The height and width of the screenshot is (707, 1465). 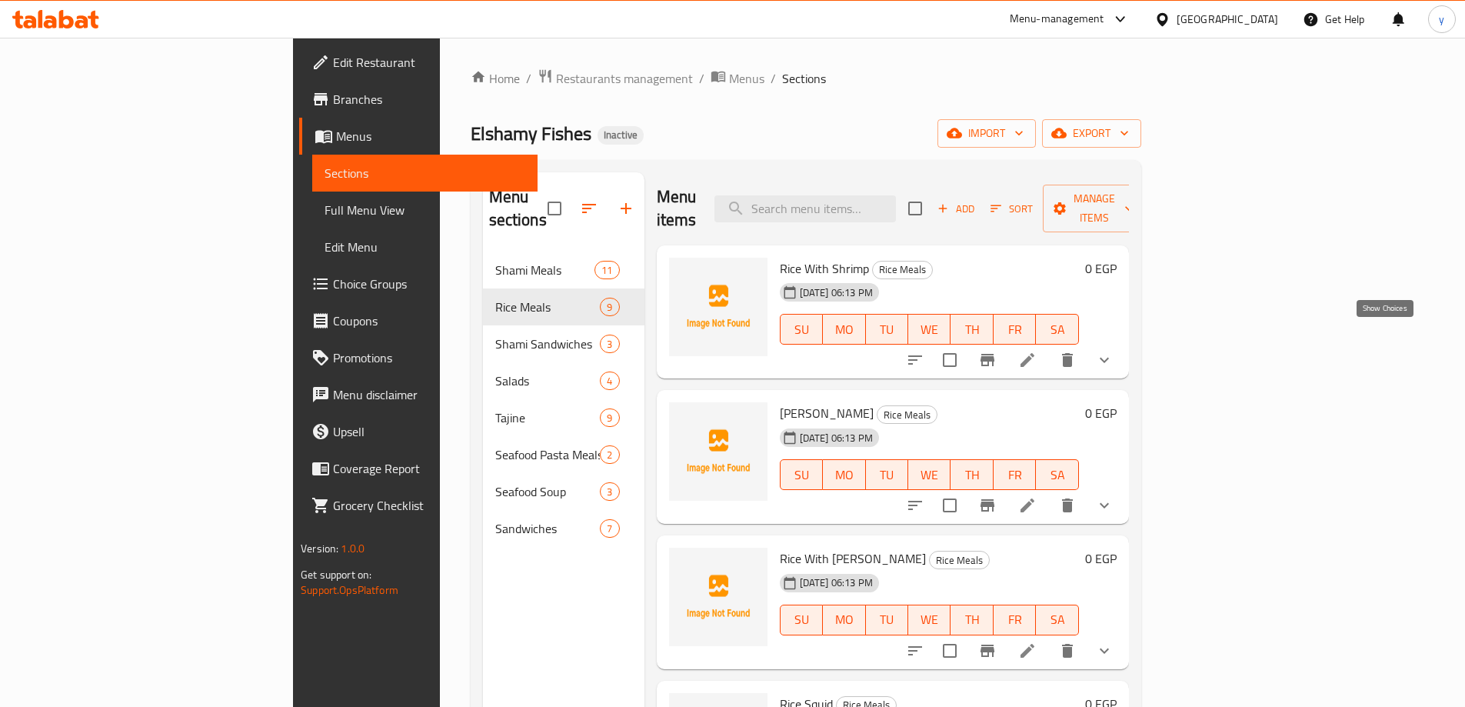 I want to click on button: MO, so click(x=844, y=329).